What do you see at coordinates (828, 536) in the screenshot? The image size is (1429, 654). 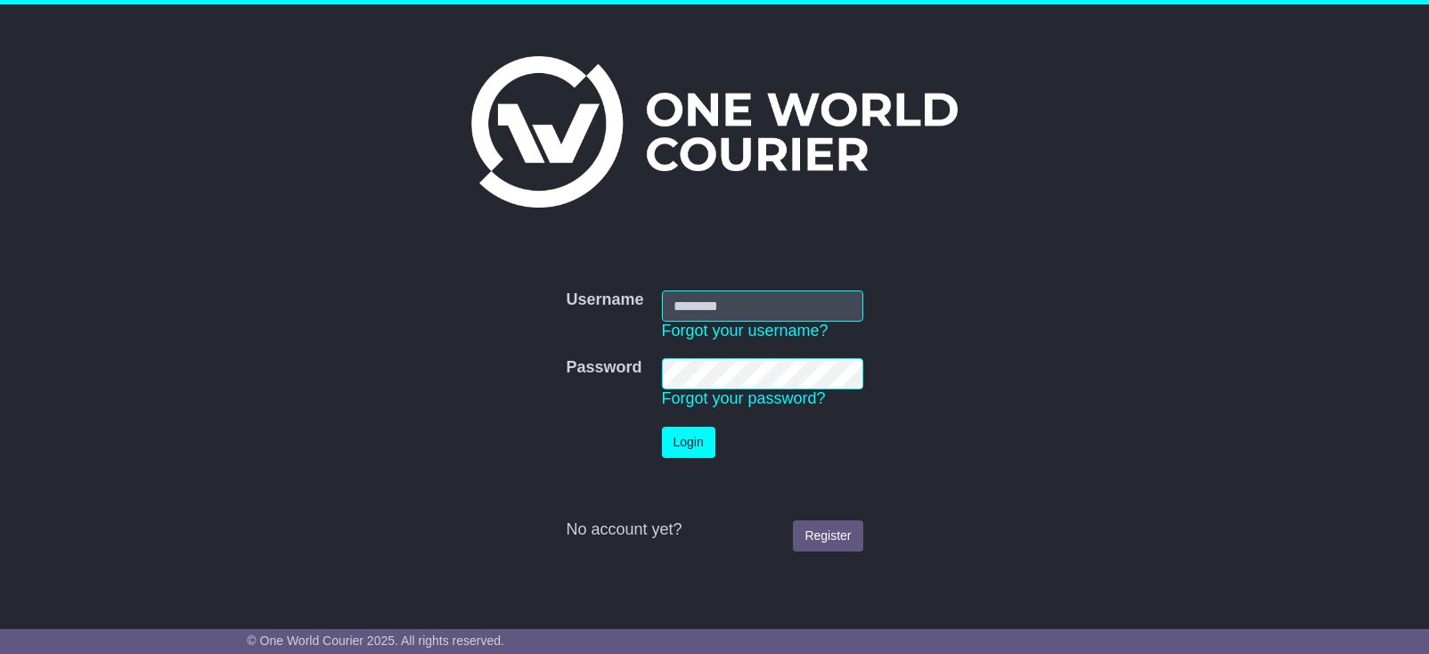 I see `a: Register` at bounding box center [828, 536].